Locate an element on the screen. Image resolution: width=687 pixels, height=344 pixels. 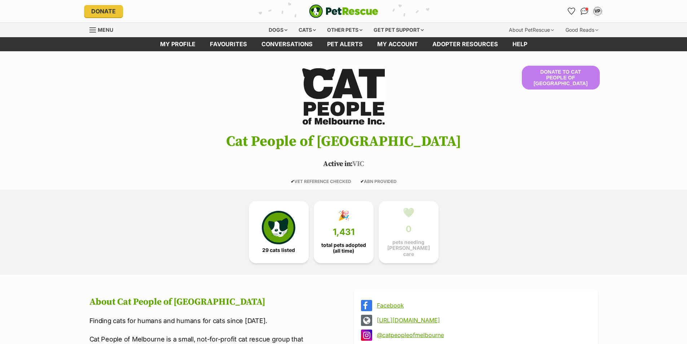
span: ABN PROVIDED is located at coordinates (378, 181).